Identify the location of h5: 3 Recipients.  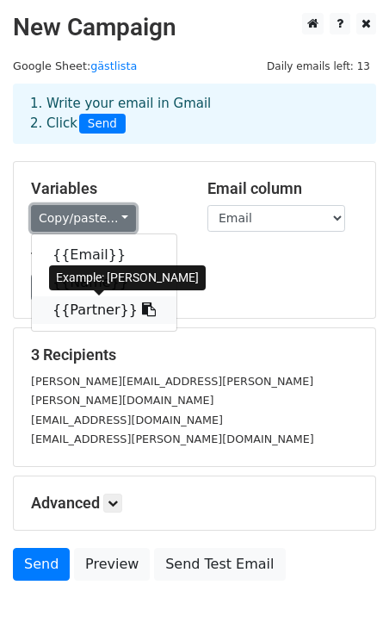
(195, 355).